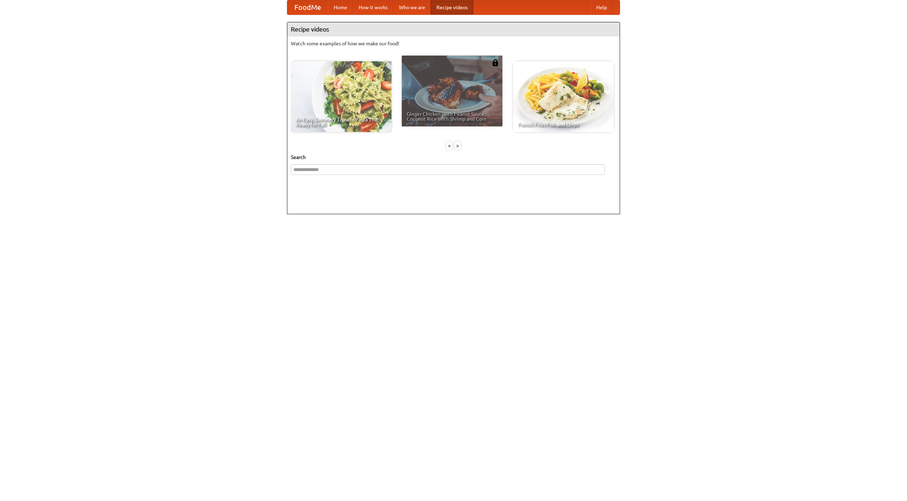  Describe the element at coordinates (563, 97) in the screenshot. I see `a: French Fries Fish and Chips` at that location.